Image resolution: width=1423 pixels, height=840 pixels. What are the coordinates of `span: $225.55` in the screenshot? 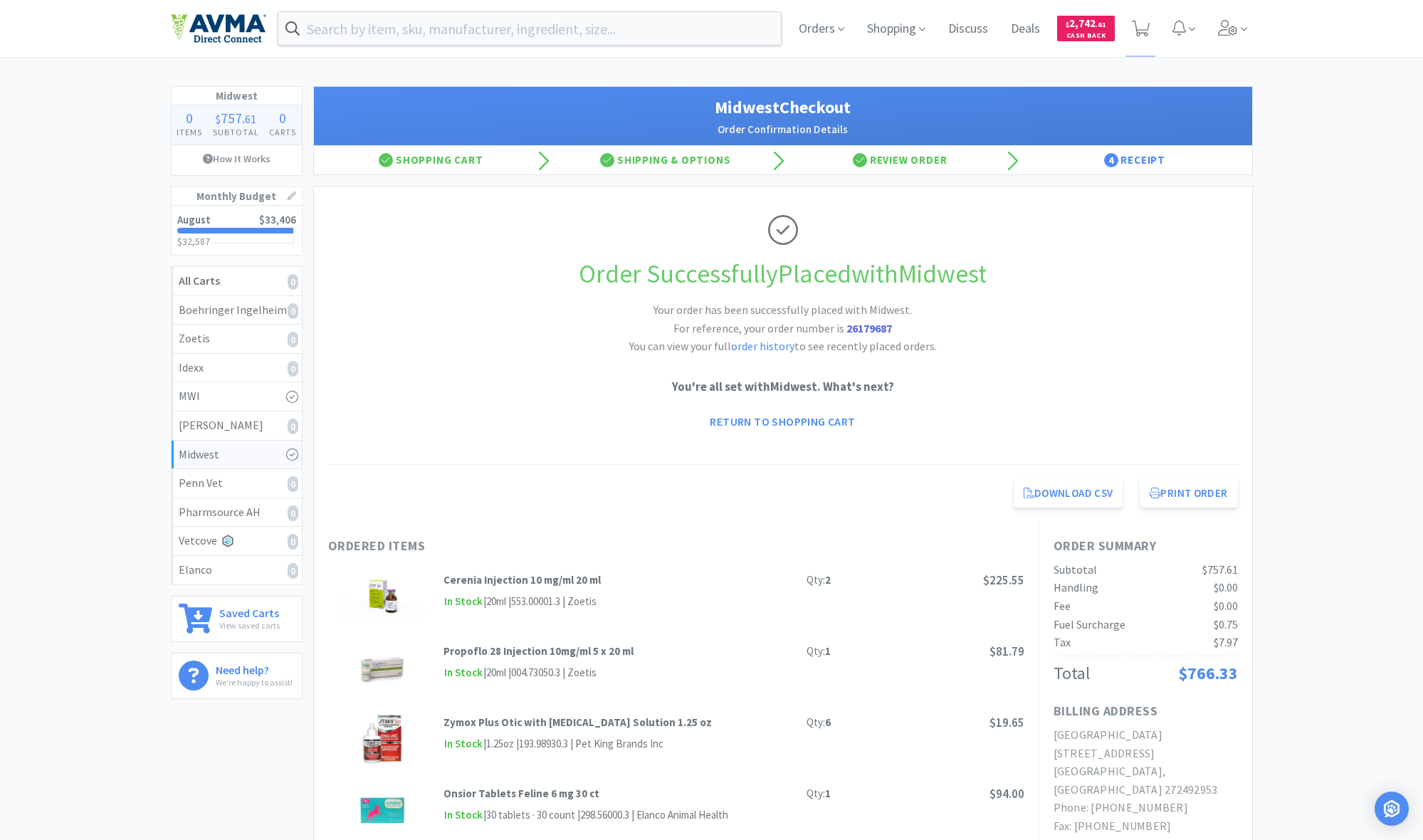 It's located at (1004, 581).